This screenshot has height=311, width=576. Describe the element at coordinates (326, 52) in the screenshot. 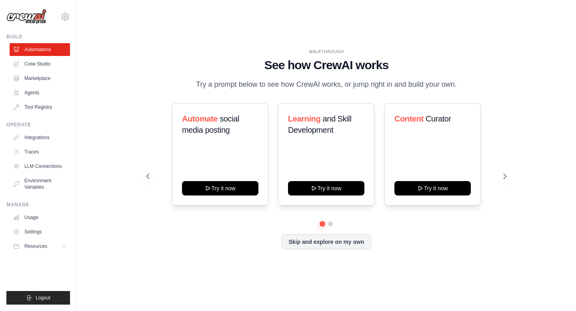

I see `div: WALKTHROUGH` at that location.